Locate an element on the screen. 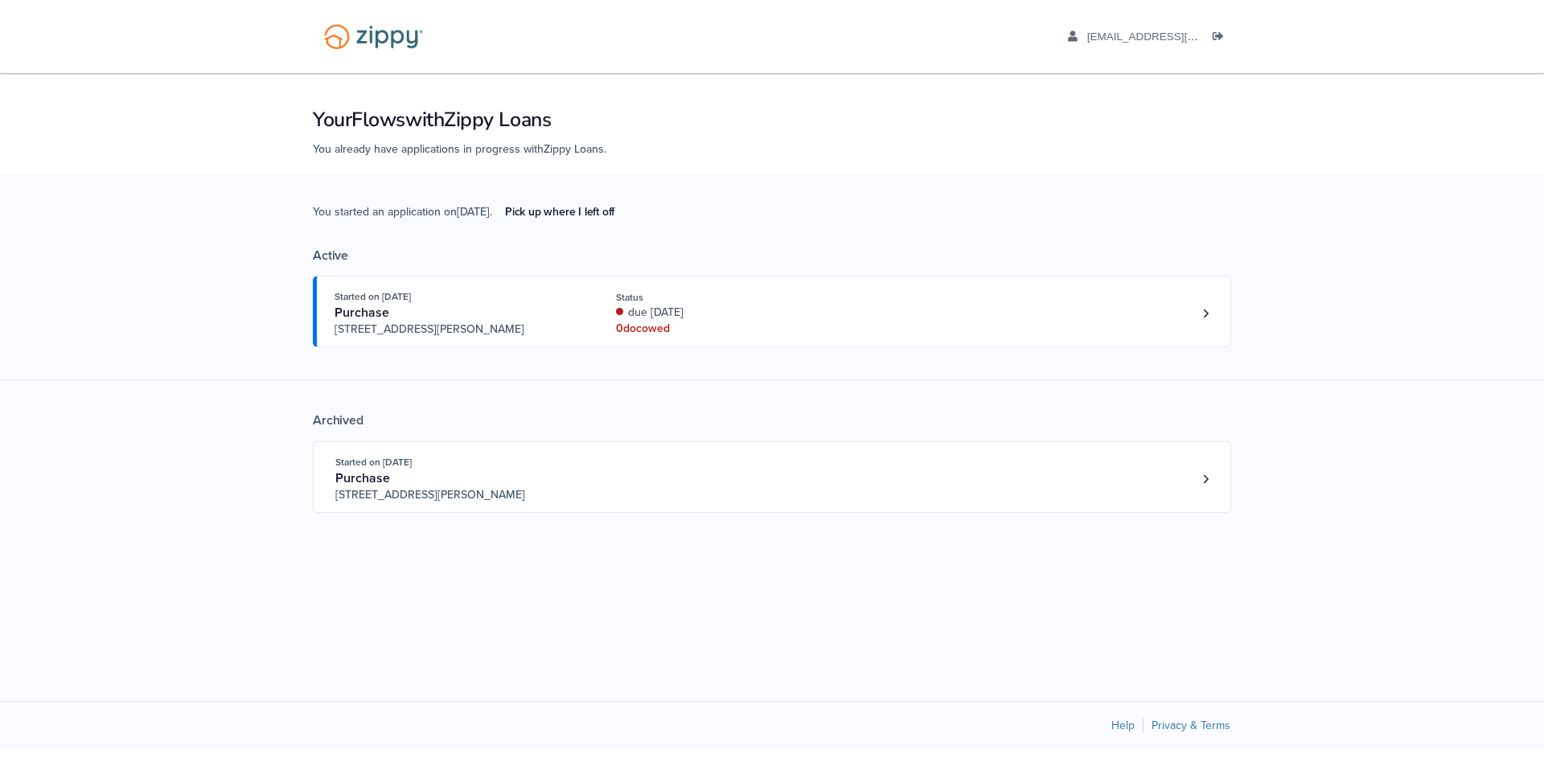 The image size is (1544, 766). a: edit profile is located at coordinates (1169, 39).